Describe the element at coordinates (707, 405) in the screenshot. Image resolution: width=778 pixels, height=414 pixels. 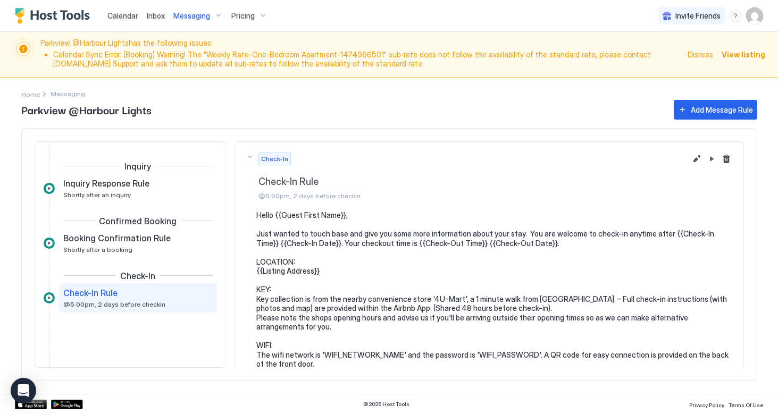
I see `span: Privacy Policy` at that location.